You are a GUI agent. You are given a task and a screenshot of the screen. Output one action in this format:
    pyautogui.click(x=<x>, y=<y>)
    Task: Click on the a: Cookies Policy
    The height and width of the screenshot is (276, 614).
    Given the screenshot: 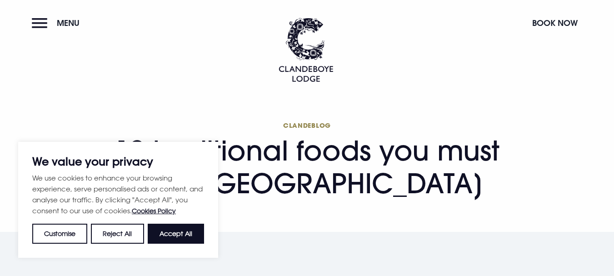 What is the action you would take?
    pyautogui.click(x=154, y=211)
    